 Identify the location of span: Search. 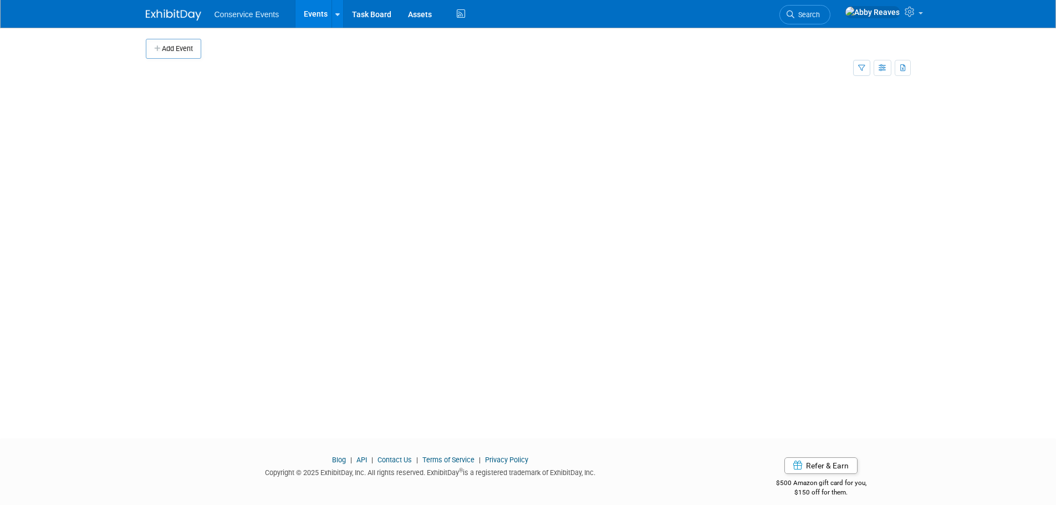
(807, 14).